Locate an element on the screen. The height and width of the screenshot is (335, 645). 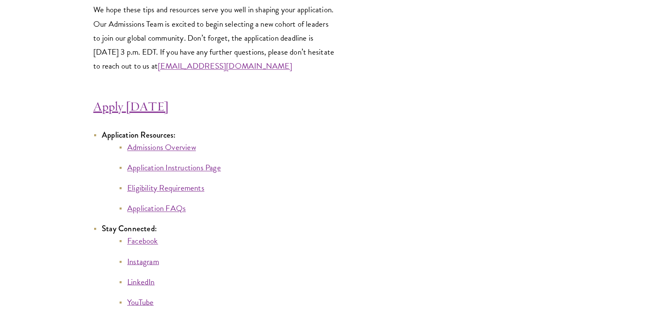
a: YouTube is located at coordinates (140, 302).